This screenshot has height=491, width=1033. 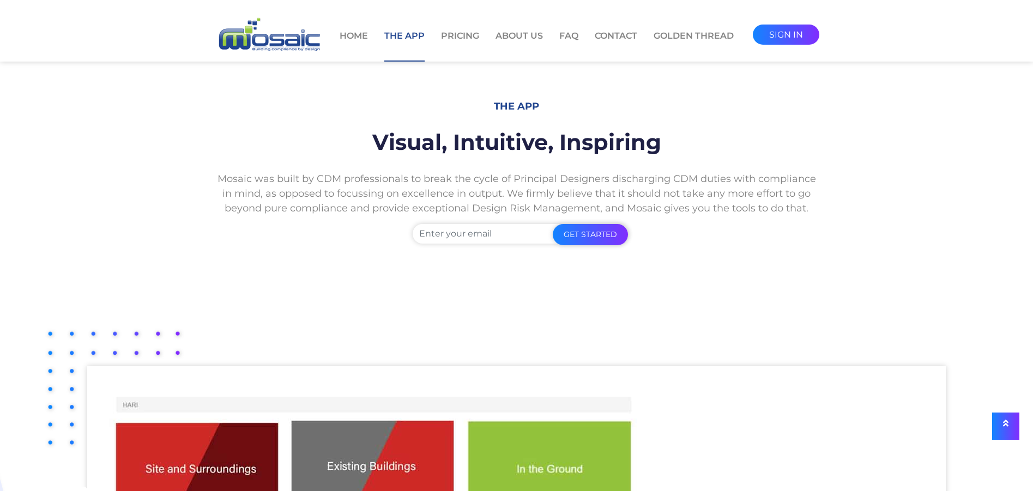 I want to click on h2: Visual, Intuitive, Inspiring, so click(x=517, y=142).